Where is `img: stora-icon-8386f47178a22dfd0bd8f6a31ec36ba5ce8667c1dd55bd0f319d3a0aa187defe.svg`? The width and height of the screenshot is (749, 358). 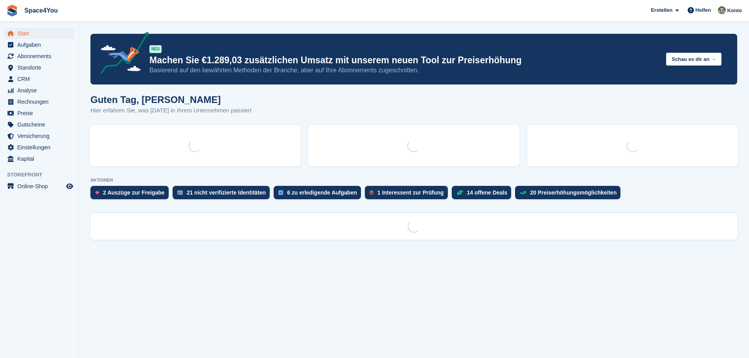 img: stora-icon-8386f47178a22dfd0bd8f6a31ec36ba5ce8667c1dd55bd0f319d3a0aa187defe.svg is located at coordinates (12, 11).